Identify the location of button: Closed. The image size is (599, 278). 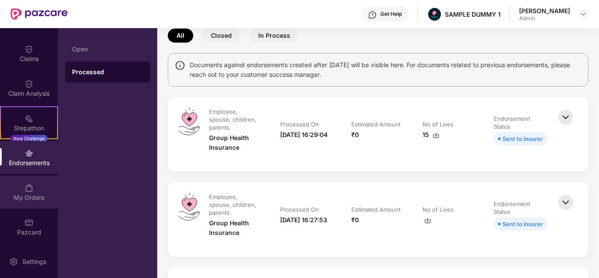
(221, 36).